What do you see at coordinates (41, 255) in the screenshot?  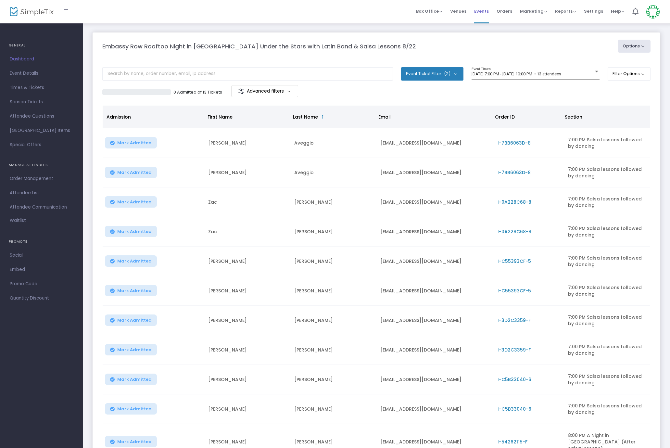 I see `span: Social` at bounding box center [41, 255].